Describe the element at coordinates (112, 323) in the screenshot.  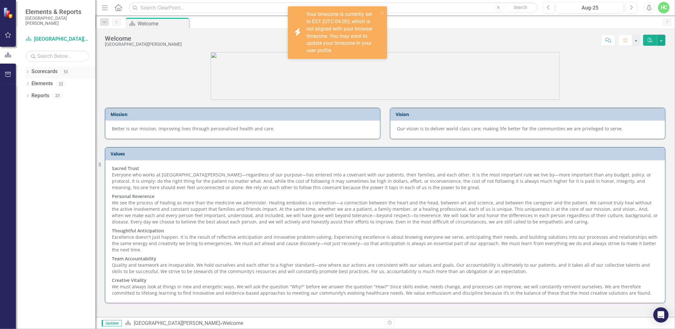
I see `span: Updater` at that location.